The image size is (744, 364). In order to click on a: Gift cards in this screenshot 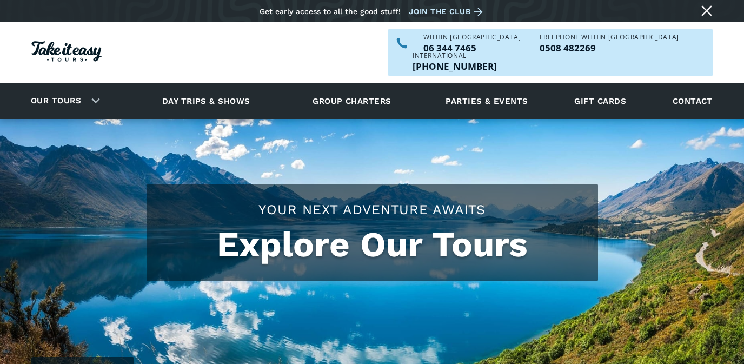, I will do `click(600, 101)`.